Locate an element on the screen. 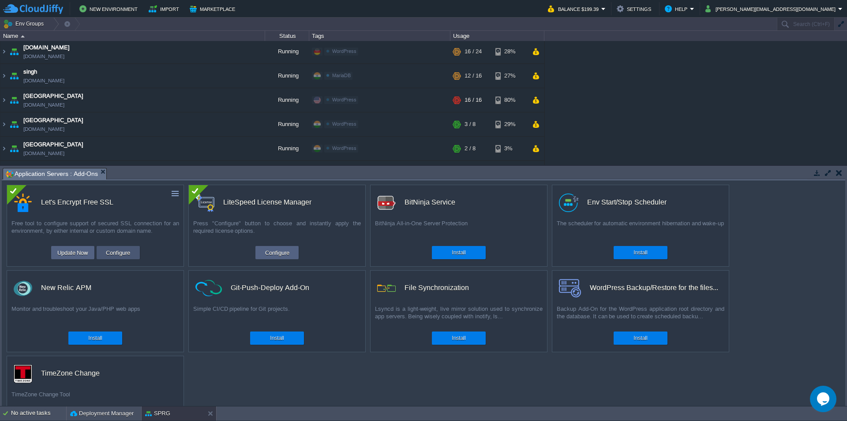 The image size is (847, 421). div: 29% is located at coordinates (510, 124).